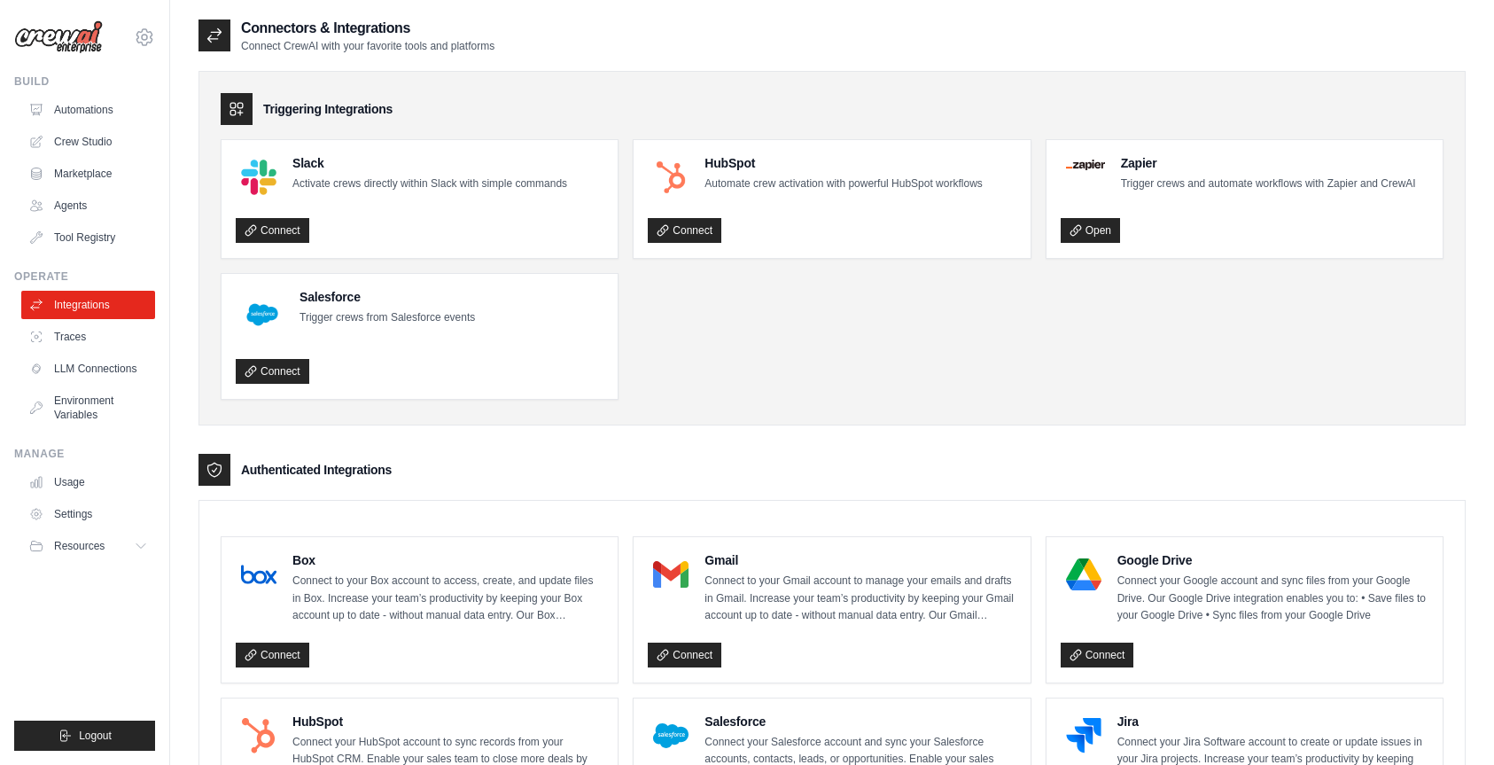 This screenshot has width=1494, height=765. What do you see at coordinates (95, 735) in the screenshot?
I see `span: Logout` at bounding box center [95, 735].